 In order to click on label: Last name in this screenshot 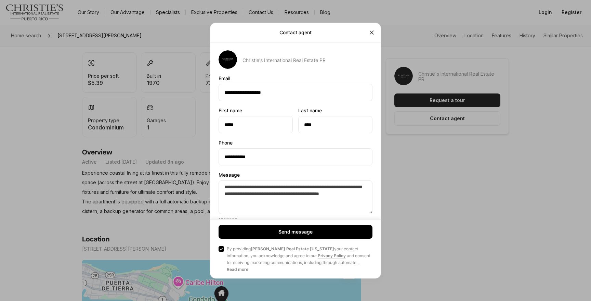, I will do `click(335, 110)`.